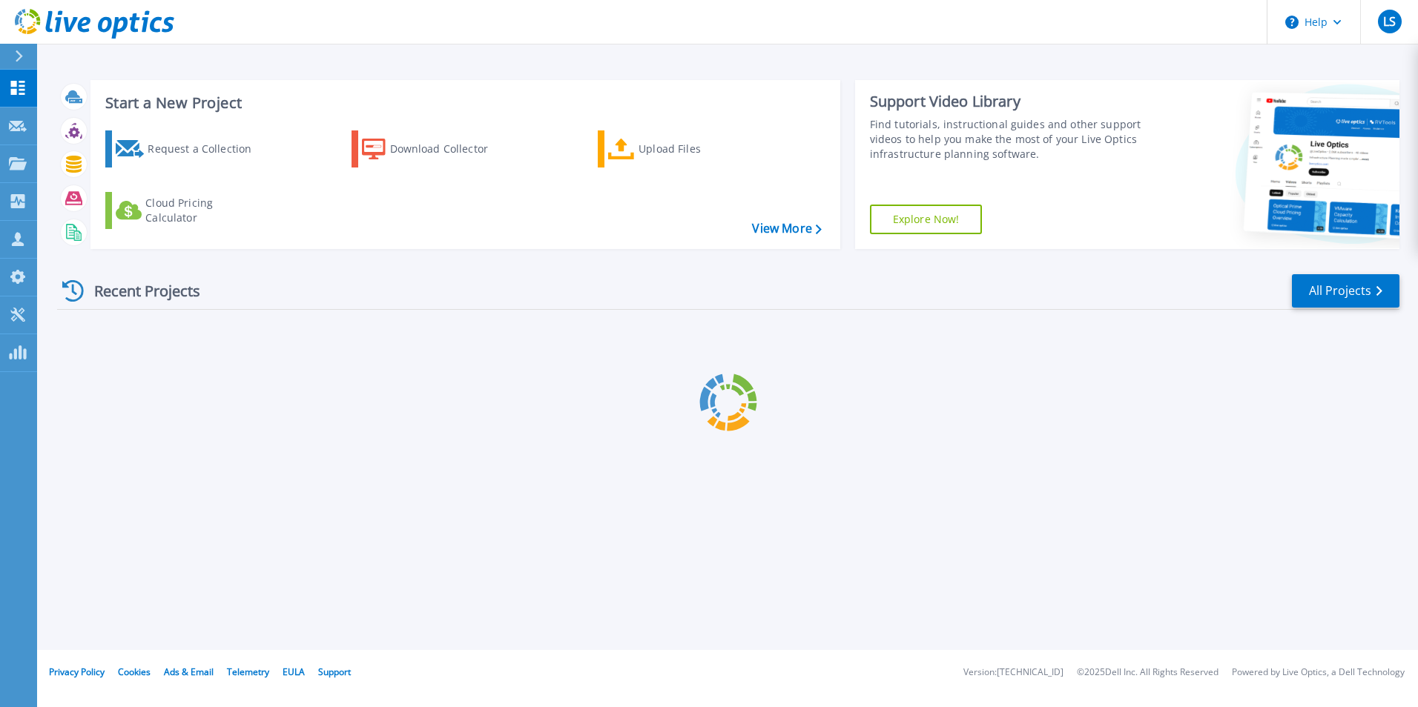  Describe the element at coordinates (1389, 22) in the screenshot. I see `span: LS` at that location.